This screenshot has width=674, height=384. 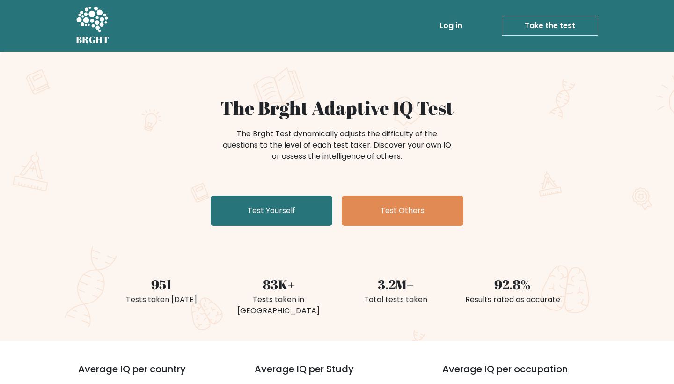 I want to click on div: 83K+, so click(x=279, y=284).